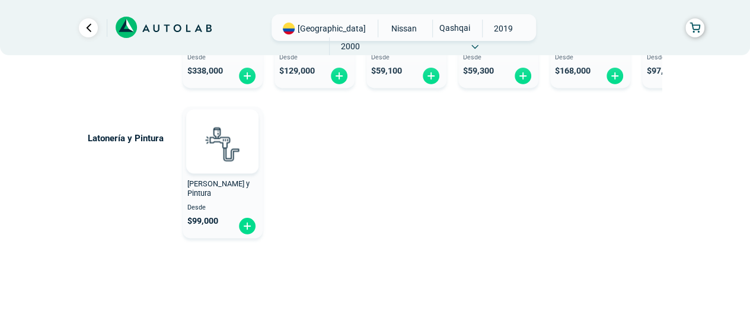 Image resolution: width=750 pixels, height=327 pixels. What do you see at coordinates (222, 129) in the screenshot?
I see `img: AD0BCuuxAAAAAElFTkSuQmCC` at bounding box center [222, 129].